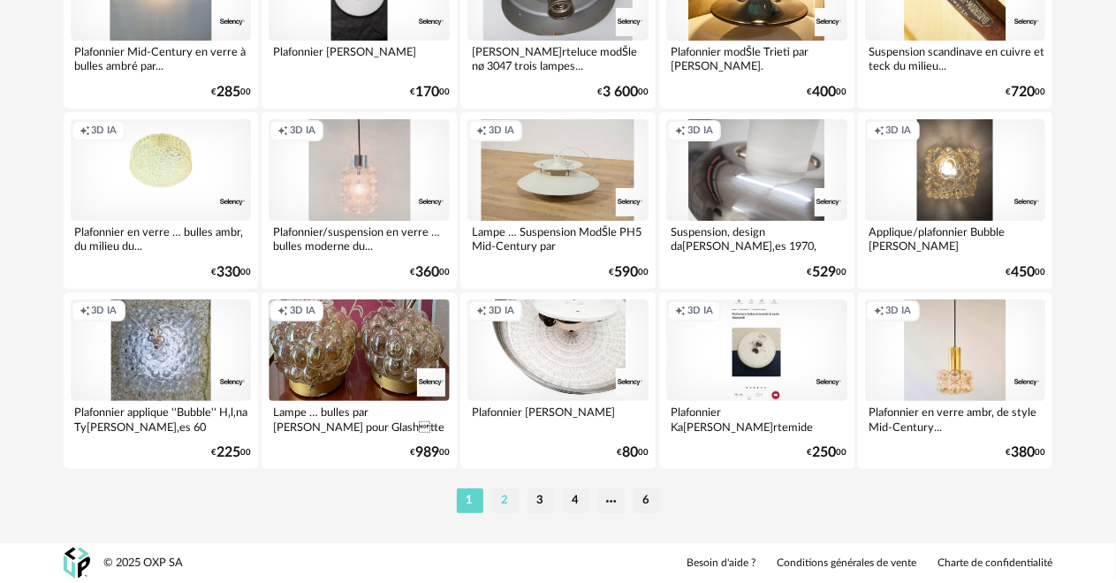 This screenshot has width=1116, height=583. Describe the element at coordinates (228, 92) in the screenshot. I see `span: 285` at that location.